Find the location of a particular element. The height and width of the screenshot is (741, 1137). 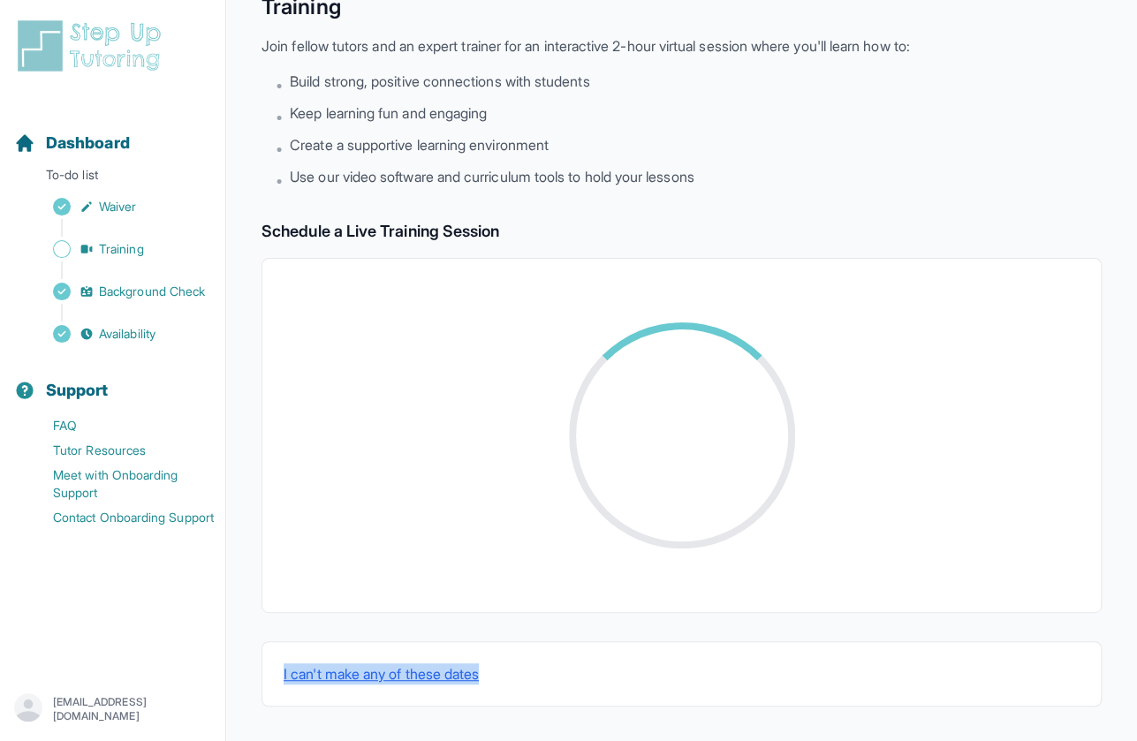

span: Keep learning fun and engaging is located at coordinates (388, 113).